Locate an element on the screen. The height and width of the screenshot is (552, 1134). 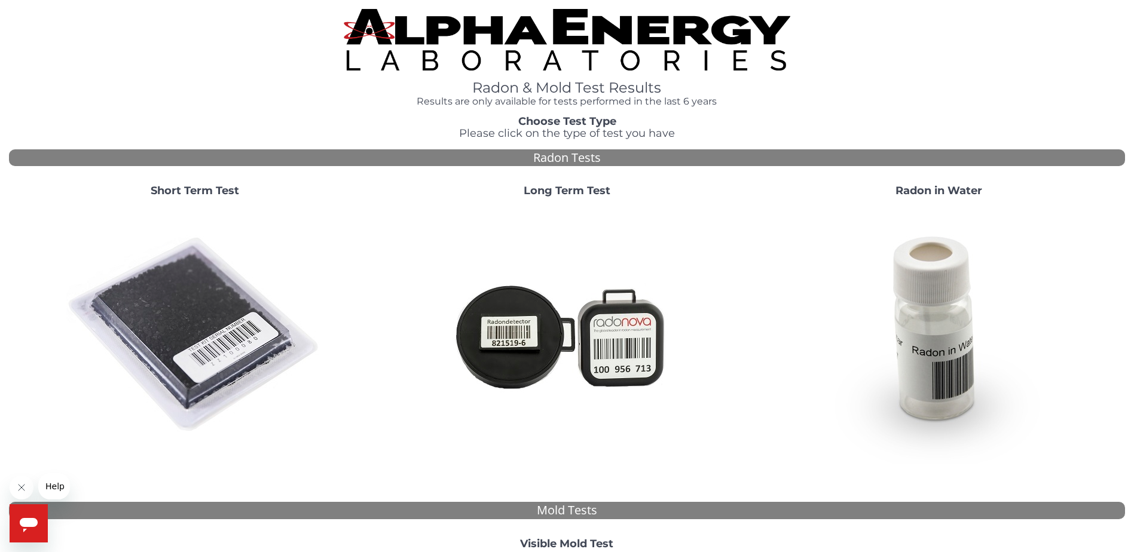
strong: Radon in Water is located at coordinates (938, 191).